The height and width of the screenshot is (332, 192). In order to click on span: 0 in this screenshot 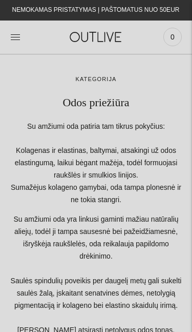, I will do `click(173, 37)`.